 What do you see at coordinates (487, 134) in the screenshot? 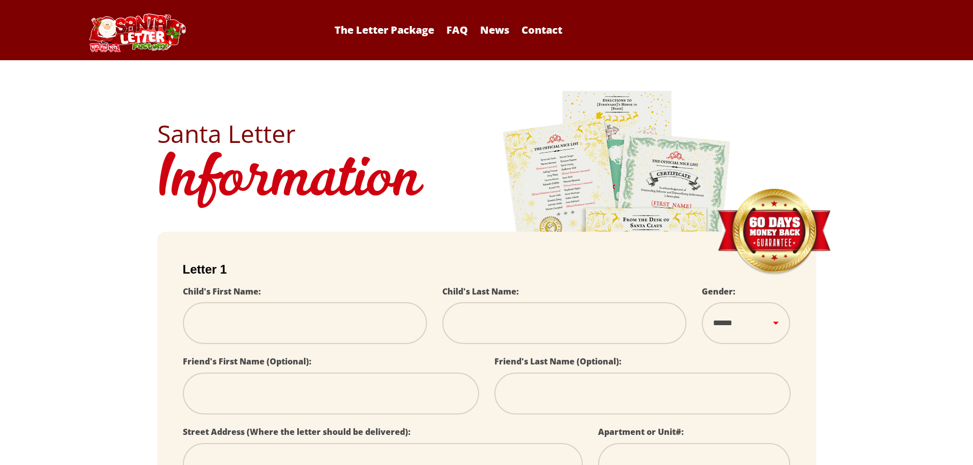
I see `h2: Santa Letter` at bounding box center [487, 134].